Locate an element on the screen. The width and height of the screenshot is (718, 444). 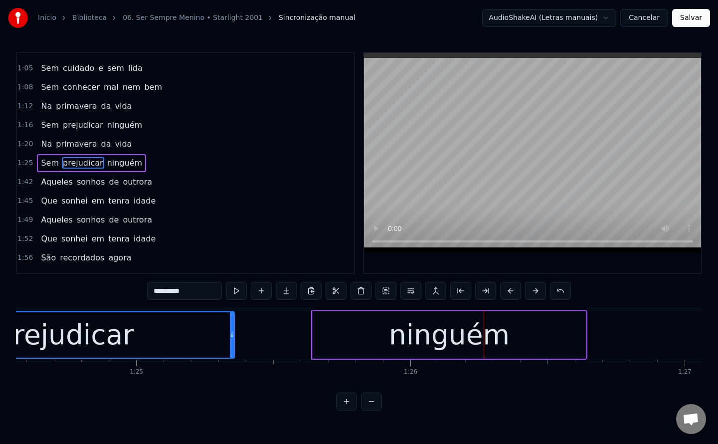
a: Biblioteca is located at coordinates (89, 18).